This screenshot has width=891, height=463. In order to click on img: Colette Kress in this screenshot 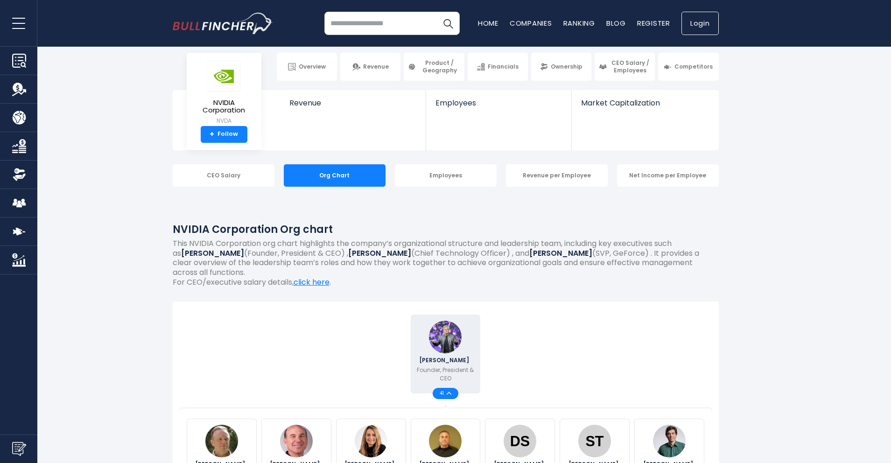, I will do `click(371, 441)`.